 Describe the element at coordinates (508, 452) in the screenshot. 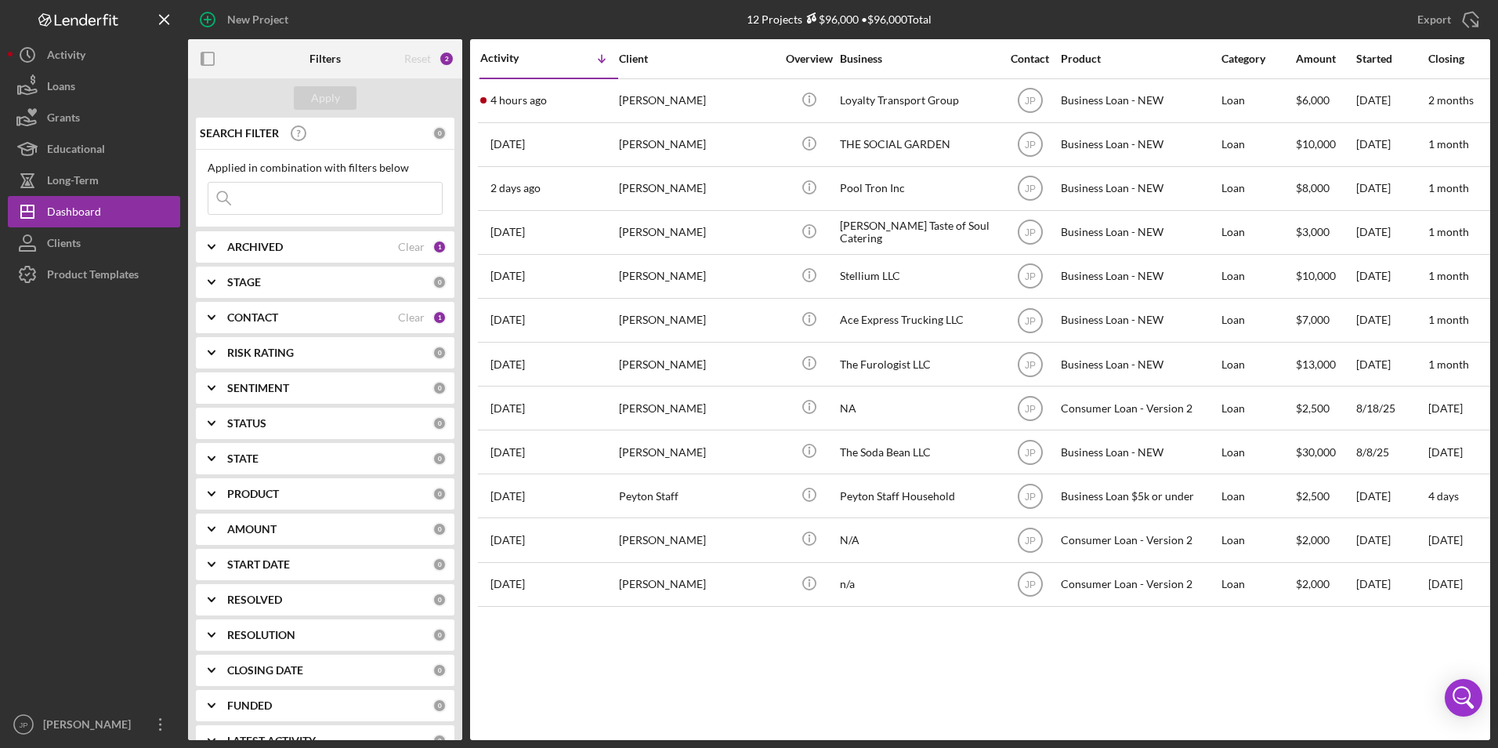

I see `time: 2025-09-04 21:01` at that location.